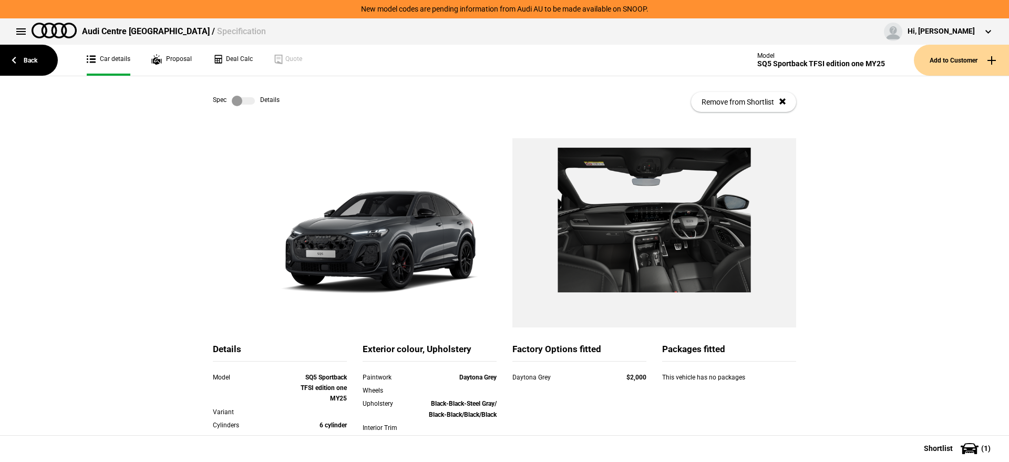 The image size is (1009, 462). I want to click on div: Capacity cm3, so click(253, 439).